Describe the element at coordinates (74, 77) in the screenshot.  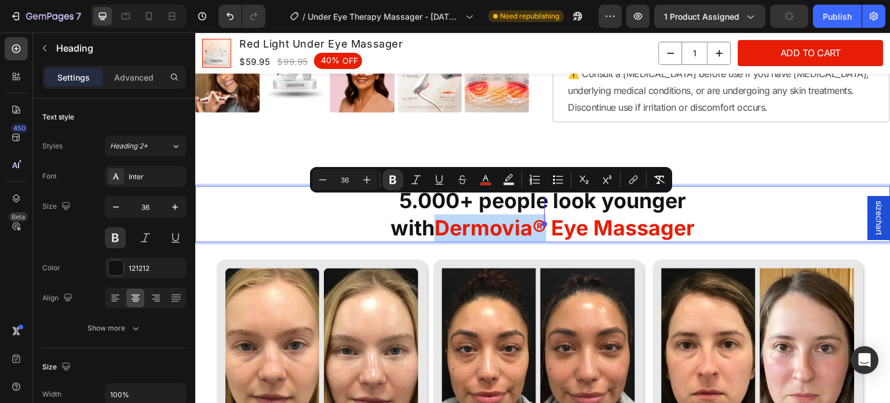
I see `p: Settings` at that location.